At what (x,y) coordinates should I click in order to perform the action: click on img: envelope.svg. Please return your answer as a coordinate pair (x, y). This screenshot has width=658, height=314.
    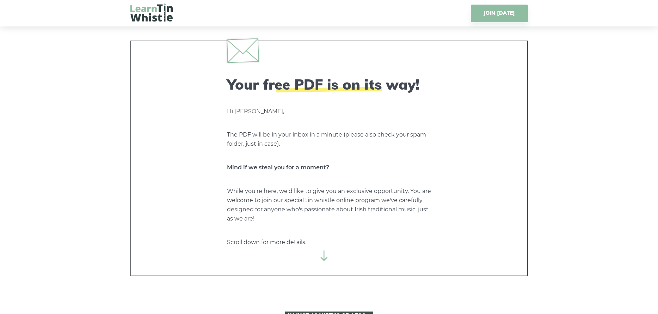
    Looking at the image, I should click on (243, 50).